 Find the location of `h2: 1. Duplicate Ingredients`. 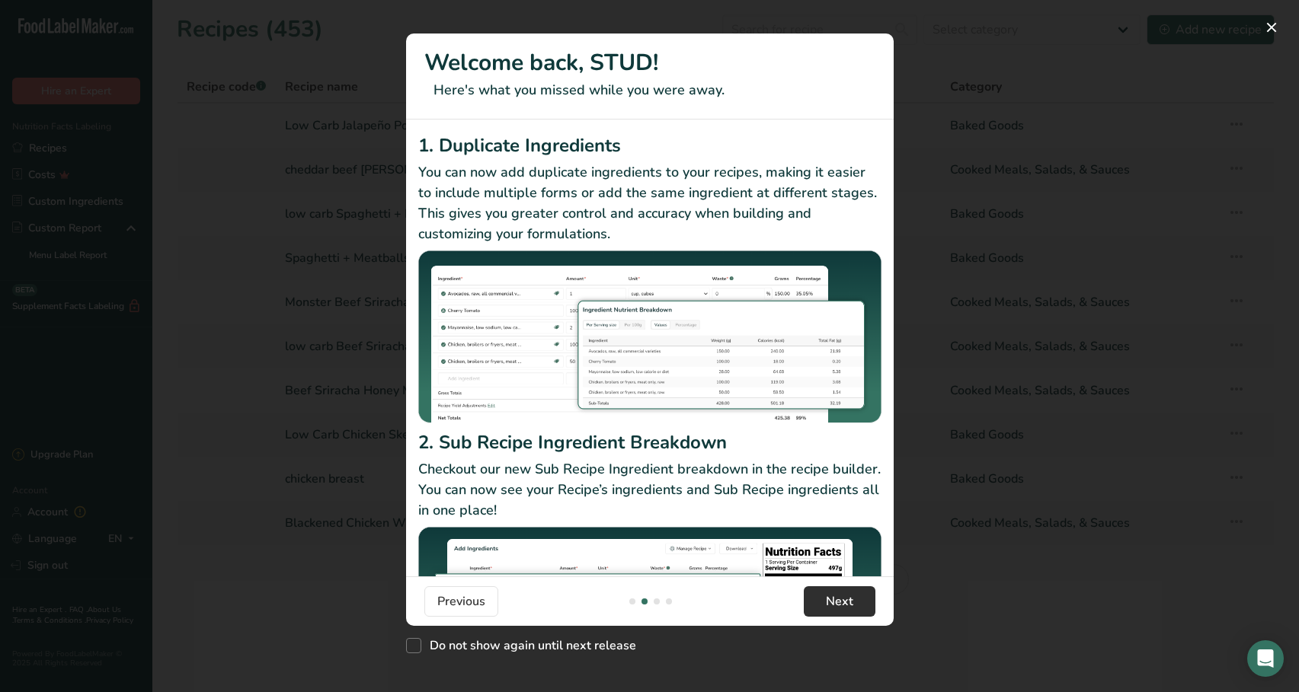

h2: 1. Duplicate Ingredients is located at coordinates (650, 145).